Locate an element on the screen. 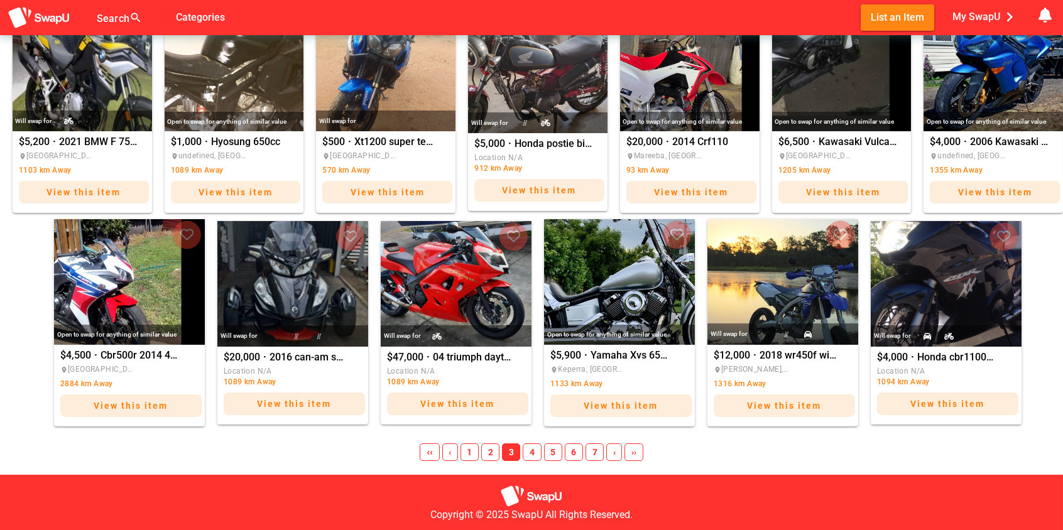 The width and height of the screenshot is (1063, 530). span: Honda cbr1100xx is located at coordinates (956, 357).